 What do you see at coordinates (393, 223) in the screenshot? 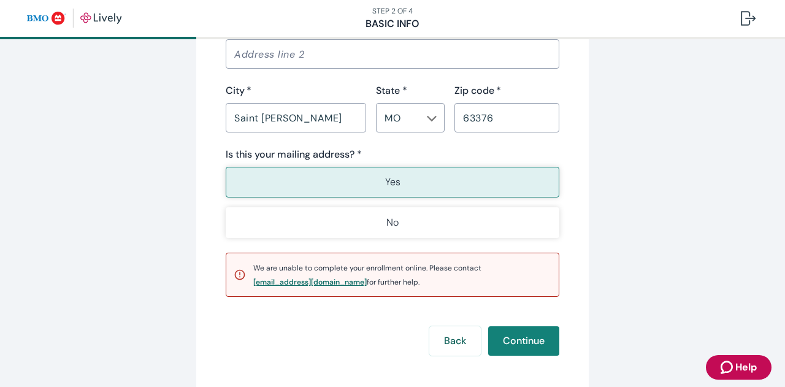
I see `p: No` at bounding box center [393, 223].